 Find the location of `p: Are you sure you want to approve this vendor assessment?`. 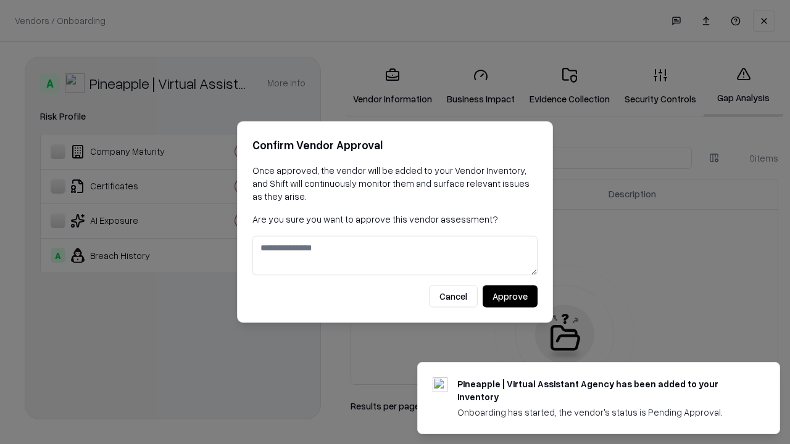

p: Are you sure you want to approve this vendor assessment? is located at coordinates (395, 219).